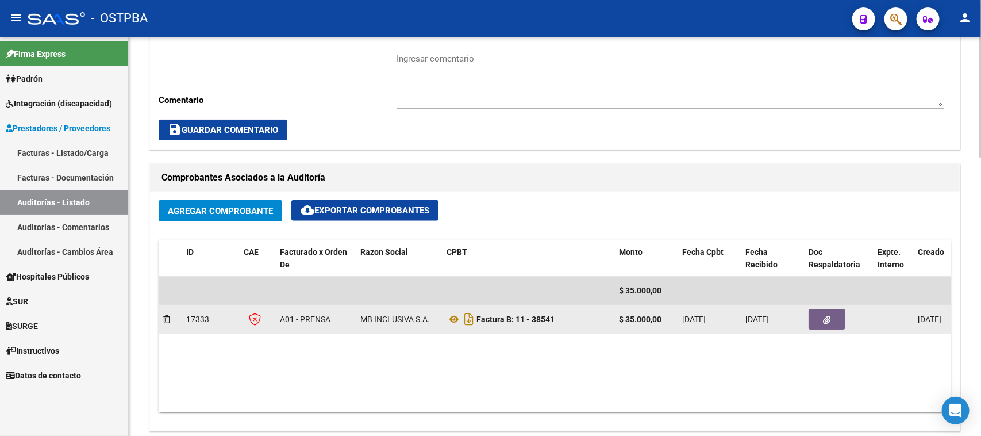 This screenshot has width=981, height=436. What do you see at coordinates (956, 410) in the screenshot?
I see `div: Open Intercom Messenger` at bounding box center [956, 410].